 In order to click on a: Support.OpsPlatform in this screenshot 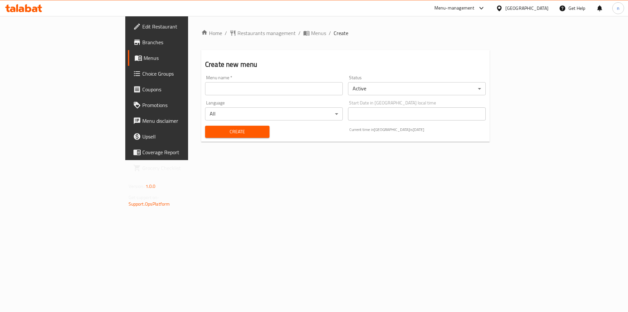, I will do `click(149, 204)`.